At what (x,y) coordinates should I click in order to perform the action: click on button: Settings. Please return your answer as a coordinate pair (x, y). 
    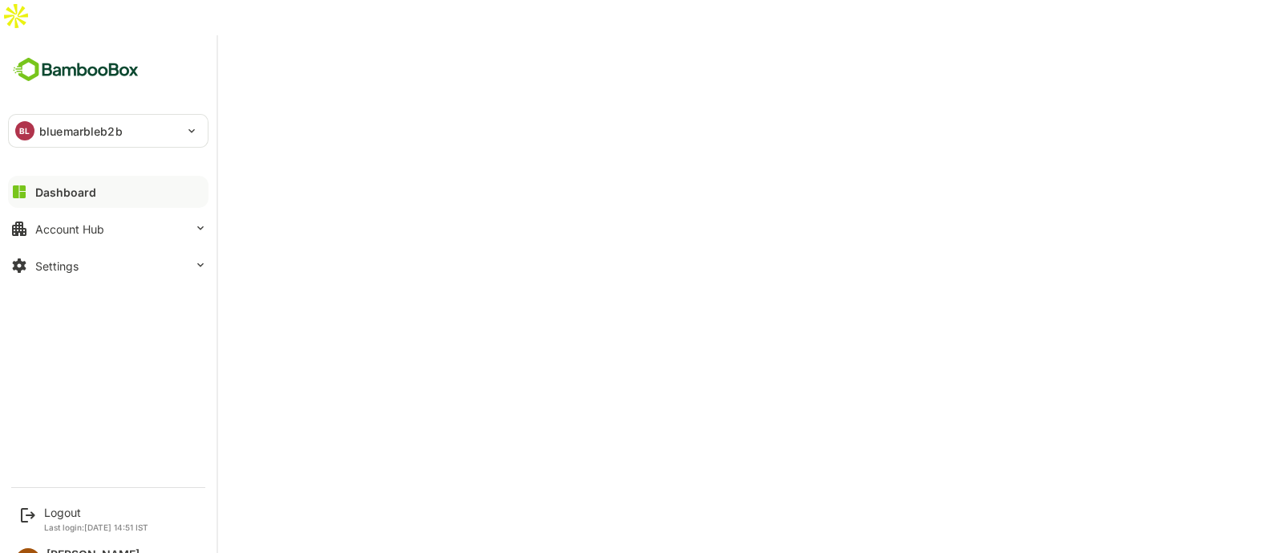
    Looking at the image, I should click on (108, 265).